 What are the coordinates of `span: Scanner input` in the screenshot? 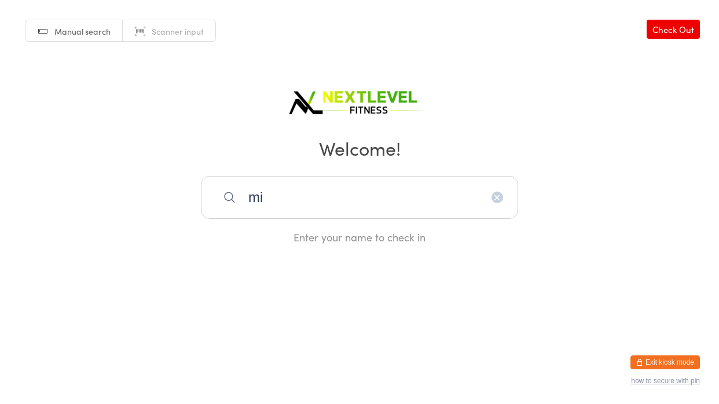 It's located at (178, 31).